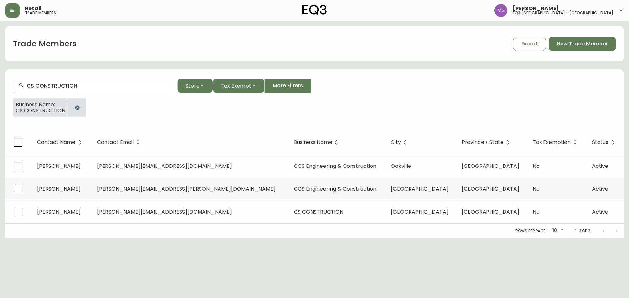 Image resolution: width=629 pixels, height=298 pixels. What do you see at coordinates (236, 86) in the screenshot?
I see `span: Tax Exempt` at bounding box center [236, 86].